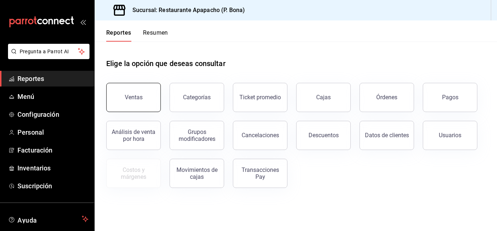 The image size is (497, 231). I want to click on button: Cajas, so click(324, 97).